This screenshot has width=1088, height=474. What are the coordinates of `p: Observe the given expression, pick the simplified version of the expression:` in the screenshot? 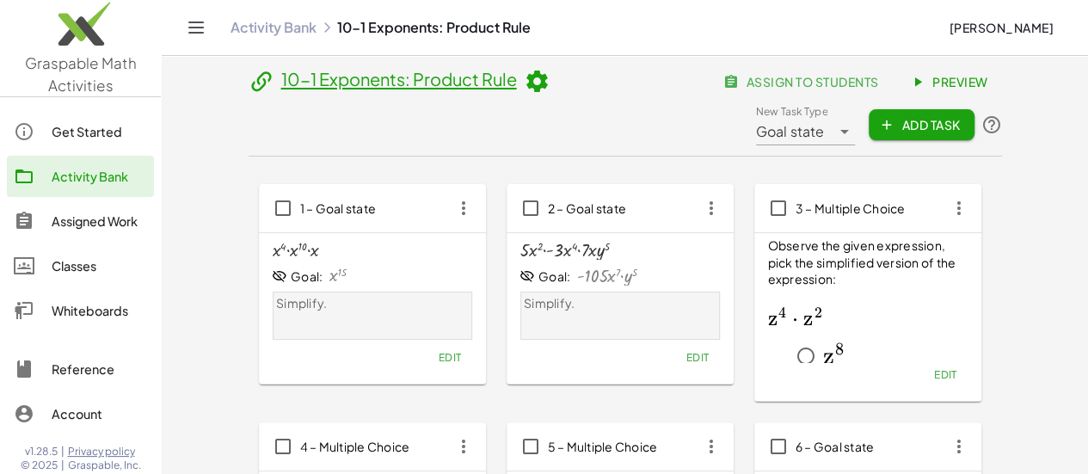 It's located at (868, 263).